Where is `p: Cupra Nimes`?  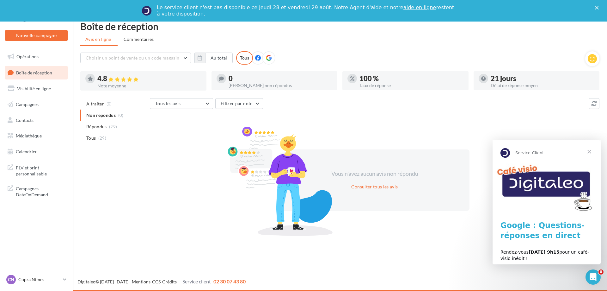
p: Cupra Nimes is located at coordinates (39, 279).